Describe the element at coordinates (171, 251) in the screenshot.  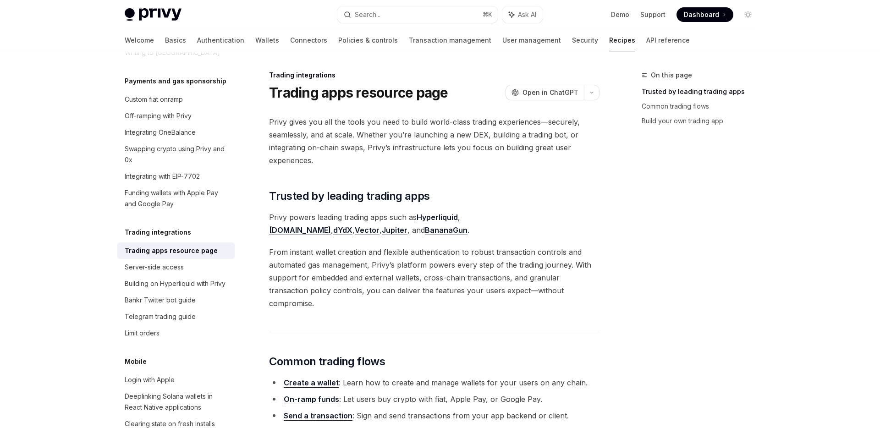
I see `div: Trading apps resource page` at that location.